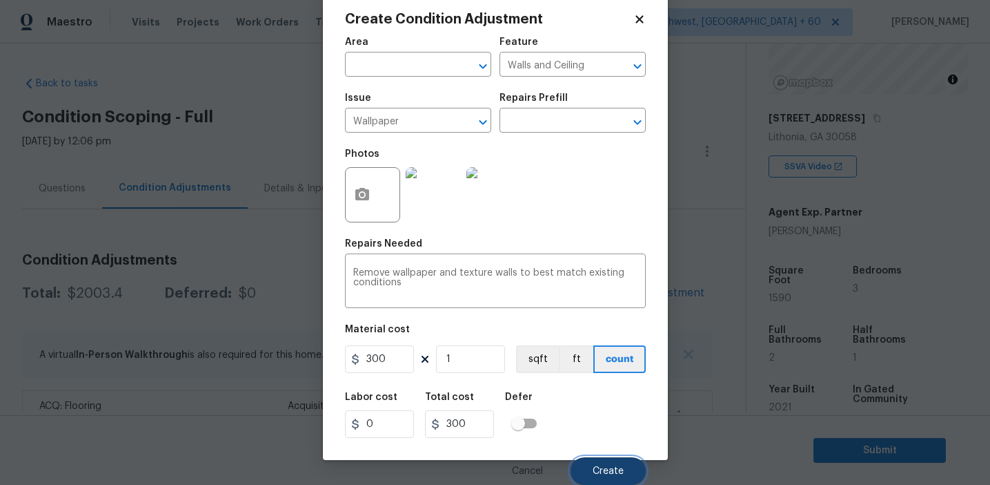 Image resolution: width=990 pixels, height=485 pixels. What do you see at coordinates (576, 359) in the screenshot?
I see `button: ft` at bounding box center [576, 359].